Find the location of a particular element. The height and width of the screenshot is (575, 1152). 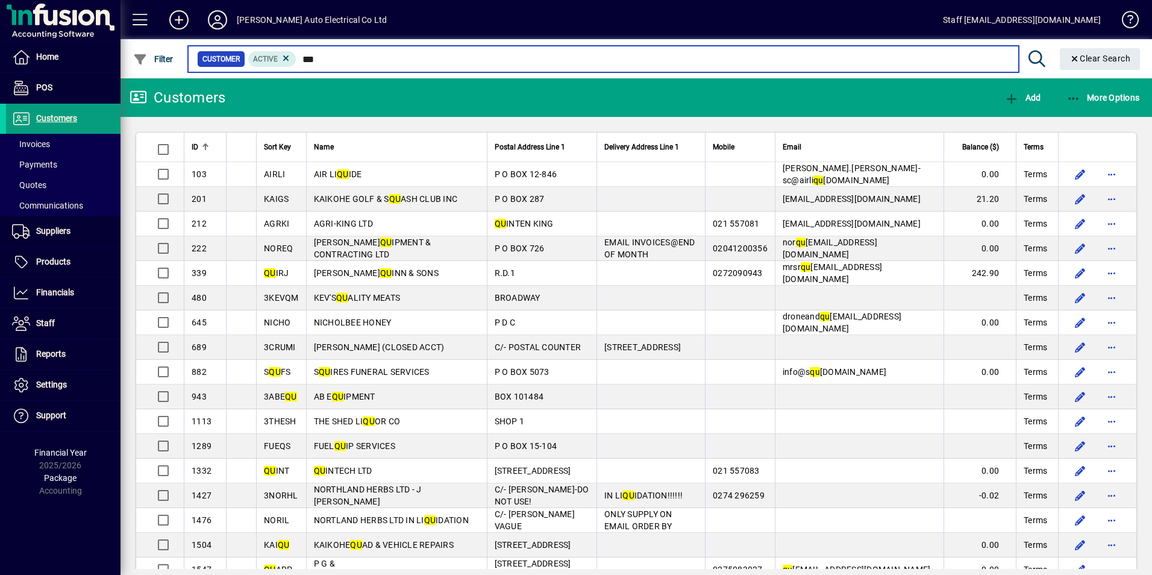

span: 689 is located at coordinates (199, 347).